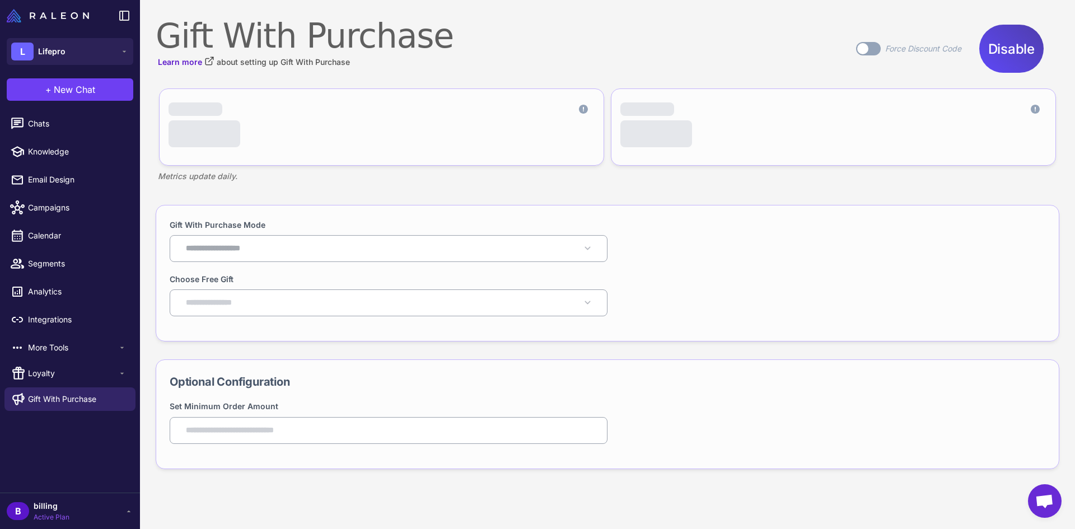 This screenshot has height=529, width=1075. What do you see at coordinates (1044, 501) in the screenshot?
I see `div: Open chat` at bounding box center [1044, 501].